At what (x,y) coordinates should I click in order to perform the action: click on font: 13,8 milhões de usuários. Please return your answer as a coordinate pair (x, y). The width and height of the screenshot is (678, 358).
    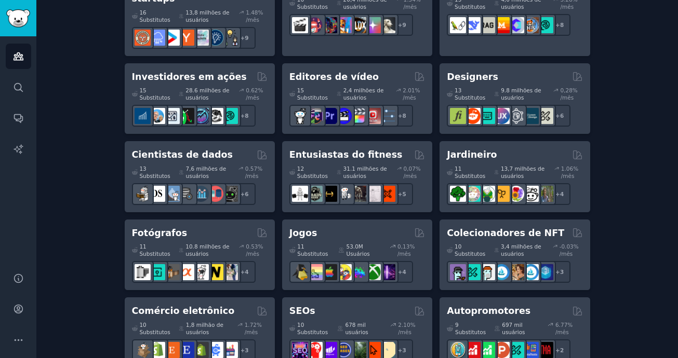
    Looking at the image, I should click on (208, 16).